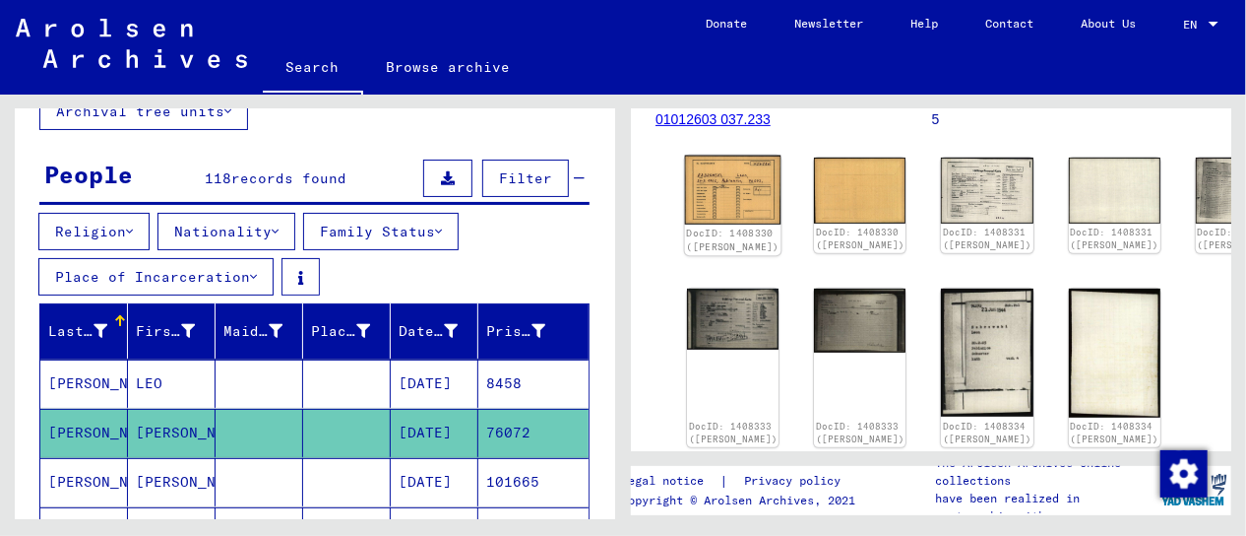  What do you see at coordinates (156, 277) in the screenshot?
I see `button: Place of Incarceration` at bounding box center [156, 277].